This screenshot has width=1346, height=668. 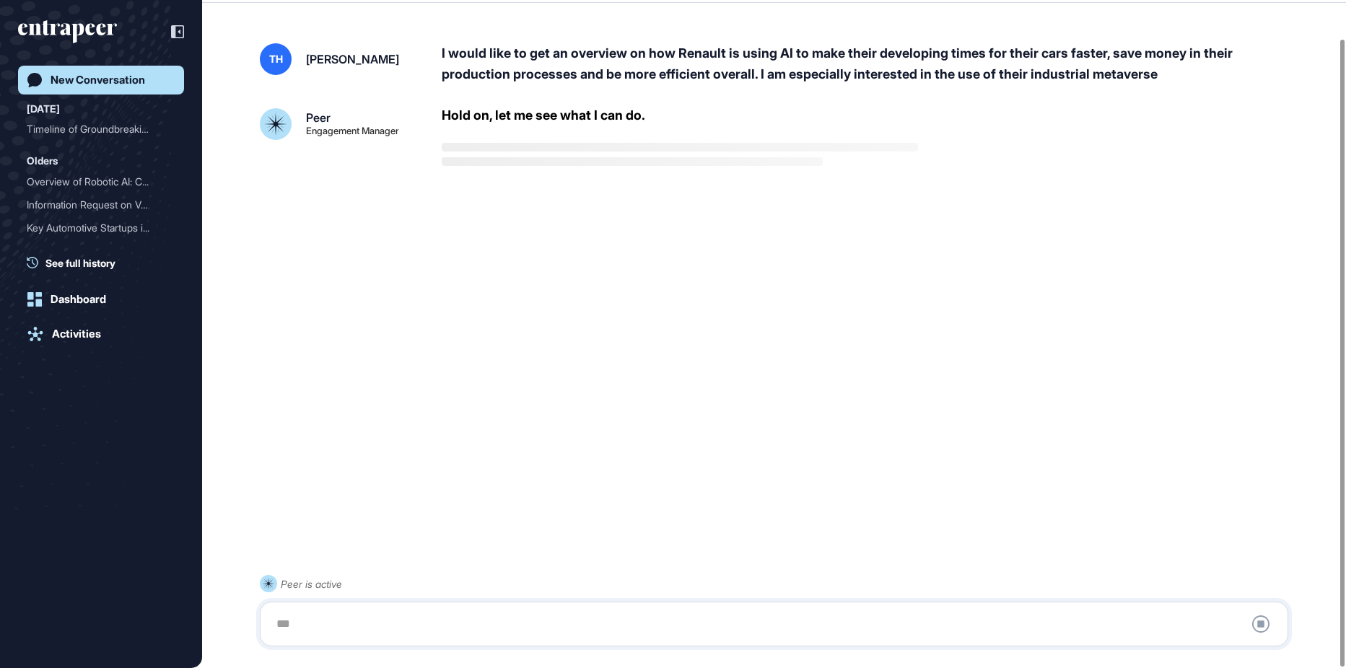 I want to click on div: Information Request on Vayve Mobility from Pune, India, so click(x=101, y=205).